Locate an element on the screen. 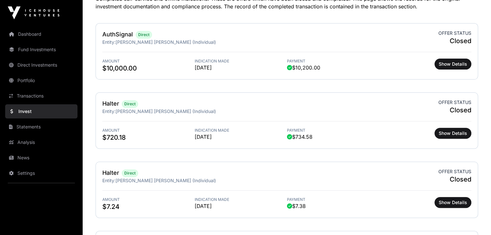 This screenshot has height=235, width=491. a: Analysis is located at coordinates (41, 143).